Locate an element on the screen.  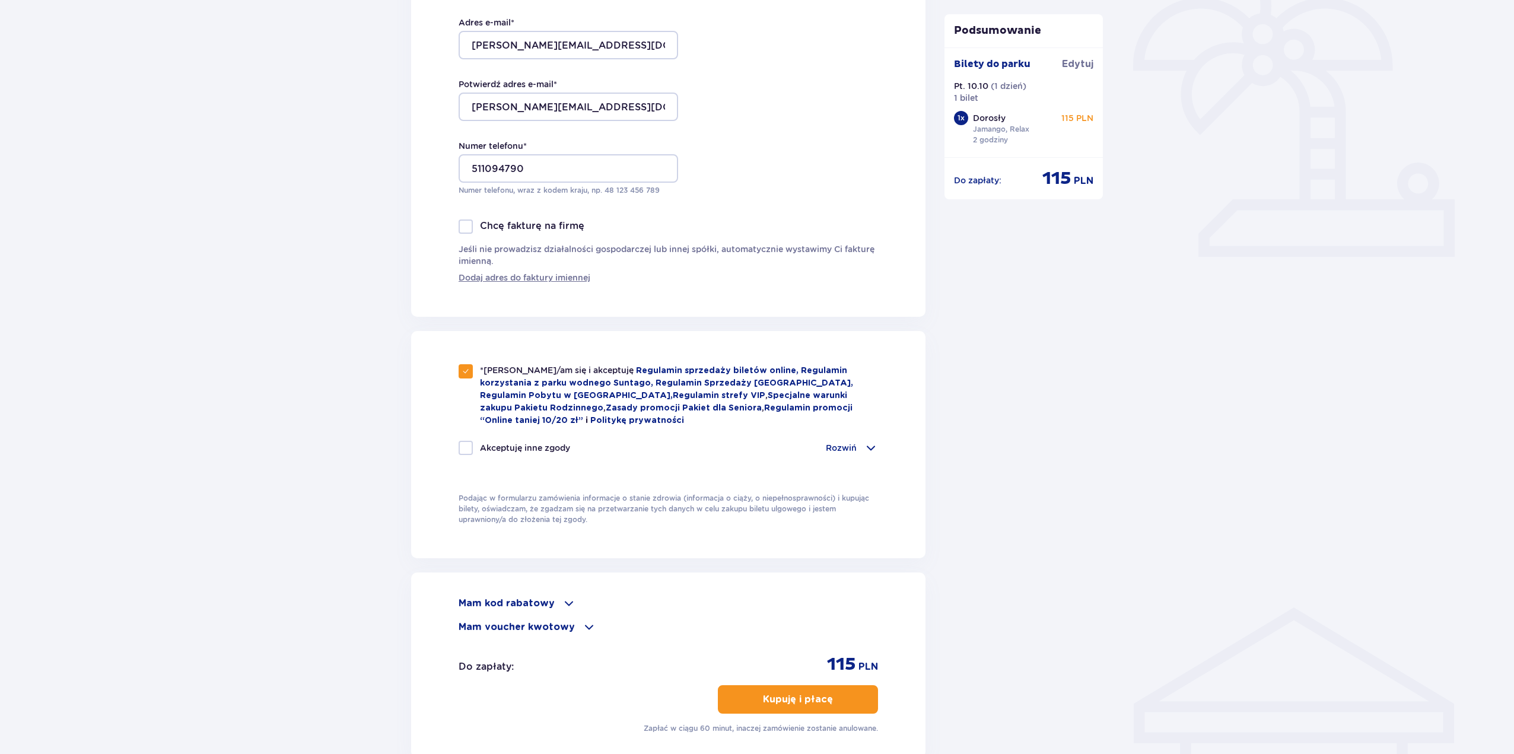
span: i is located at coordinates (588, 421).